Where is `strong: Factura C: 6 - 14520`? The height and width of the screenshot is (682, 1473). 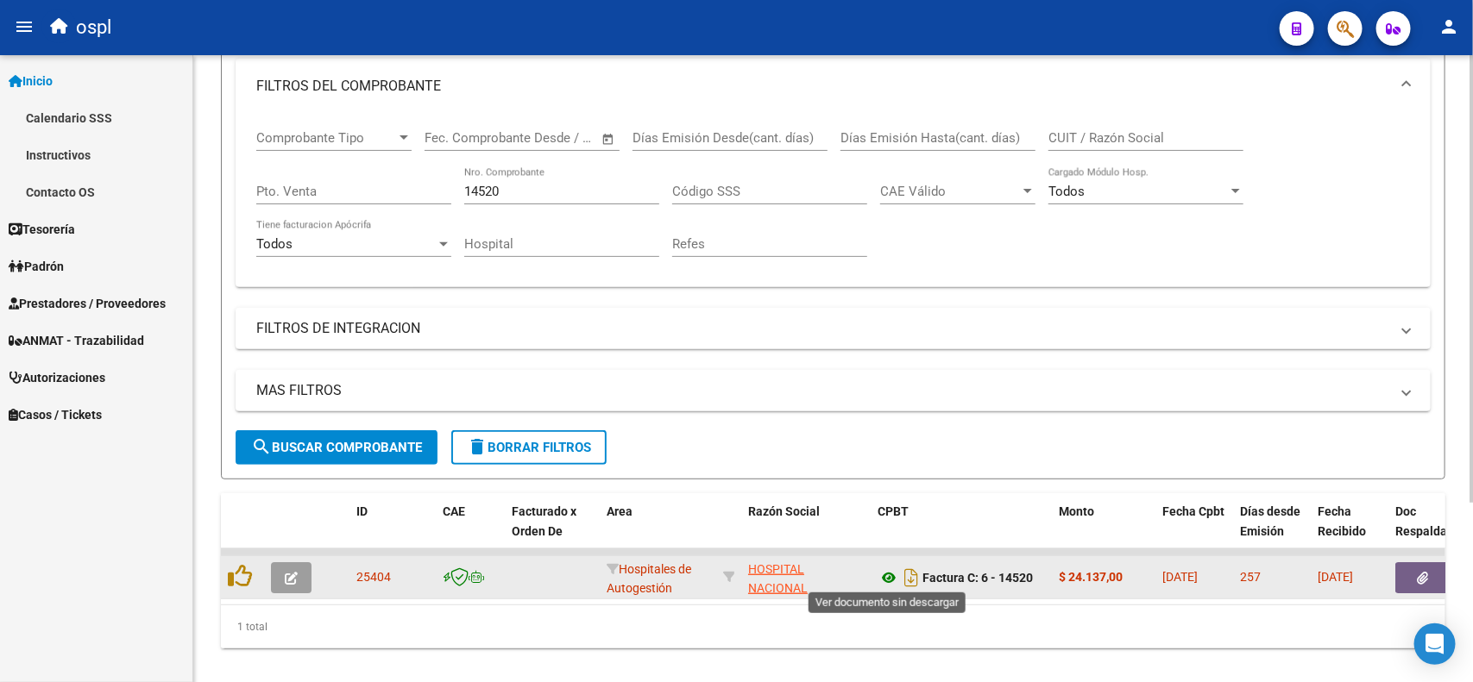
strong: Factura C: 6 - 14520 is located at coordinates (978, 578).